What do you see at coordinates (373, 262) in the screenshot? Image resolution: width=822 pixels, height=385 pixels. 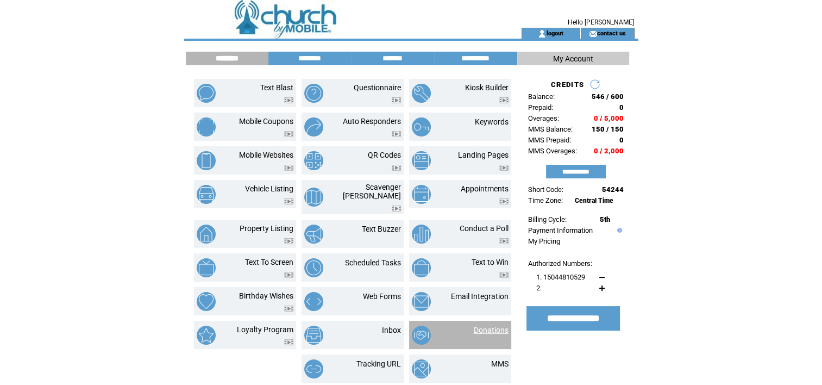 I see `a: Scheduled Tasks` at bounding box center [373, 262].